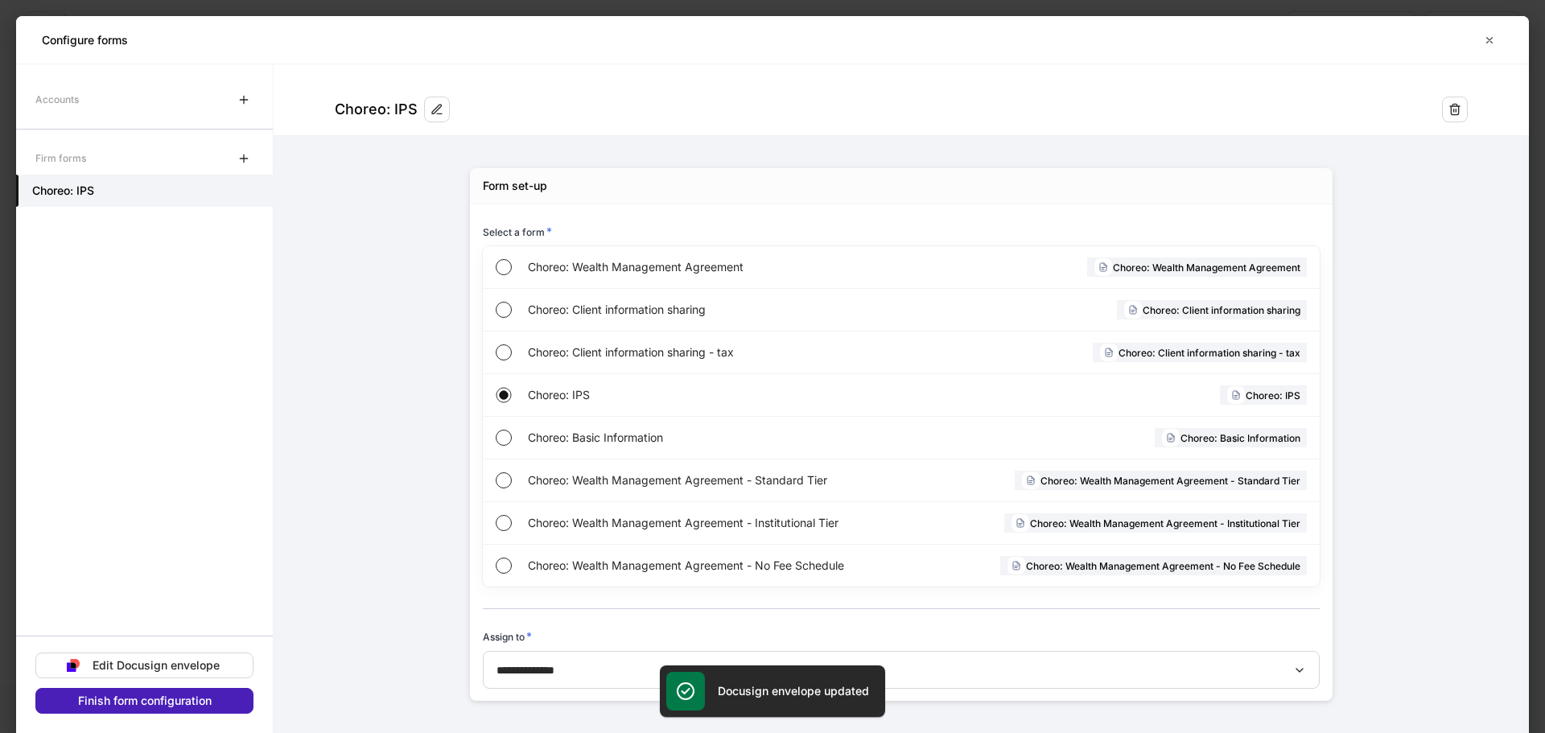 This screenshot has height=733, width=1545. I want to click on div: Firm forms, so click(60, 158).